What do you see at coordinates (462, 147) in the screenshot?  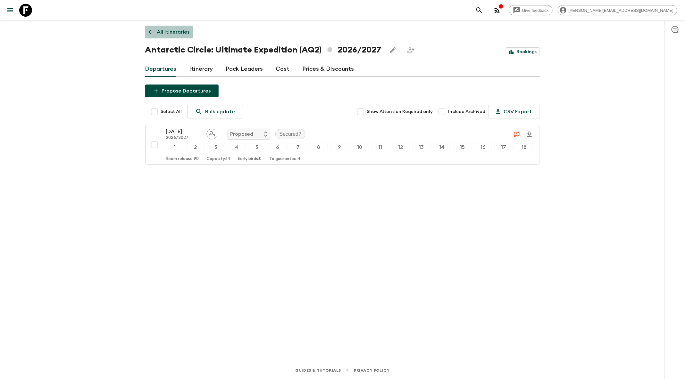 I see `div: 15` at bounding box center [462, 147].